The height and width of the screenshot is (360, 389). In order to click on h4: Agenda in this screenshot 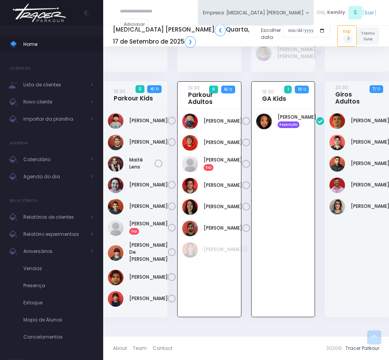, I will do `click(19, 143)`.